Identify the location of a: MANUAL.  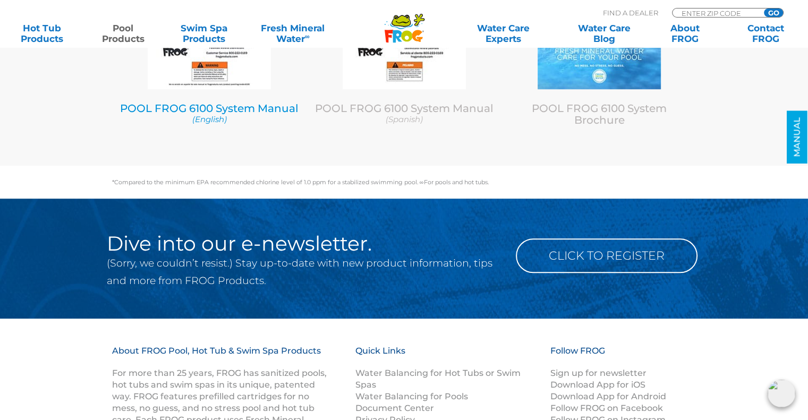
(797, 137).